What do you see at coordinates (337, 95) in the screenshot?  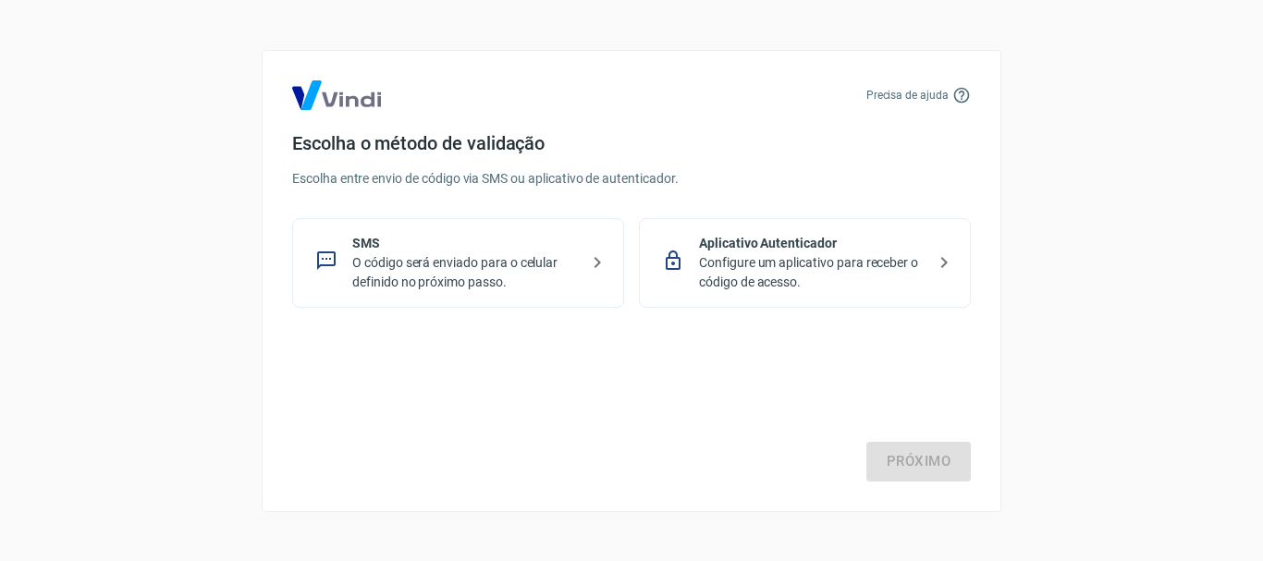 I see `img: Logo Vind` at bounding box center [337, 95].